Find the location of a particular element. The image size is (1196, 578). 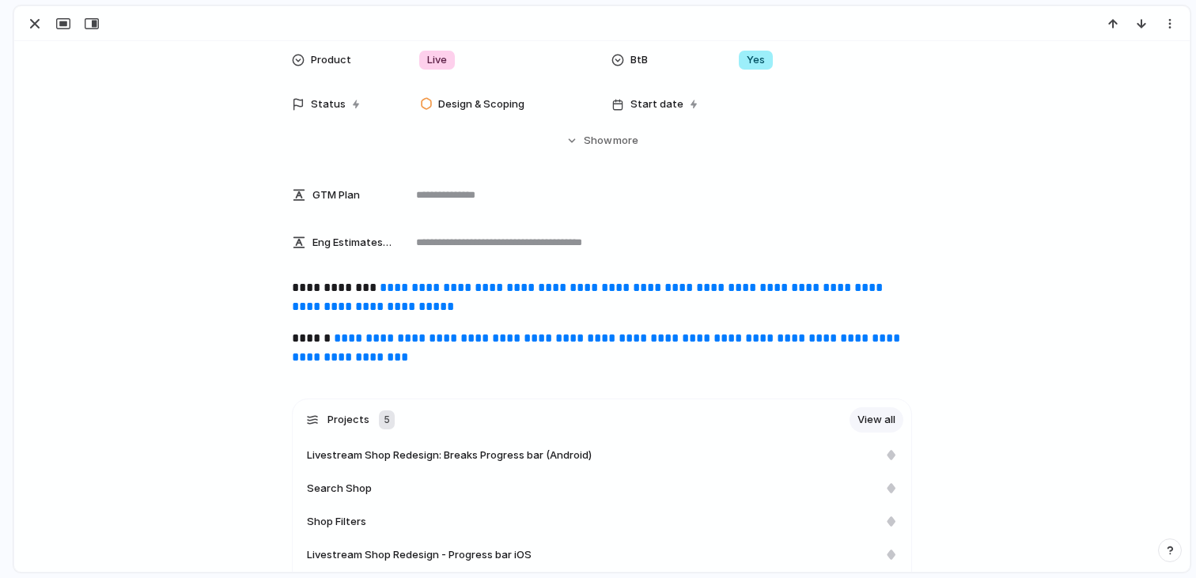

button: Showmore is located at coordinates (602, 141).